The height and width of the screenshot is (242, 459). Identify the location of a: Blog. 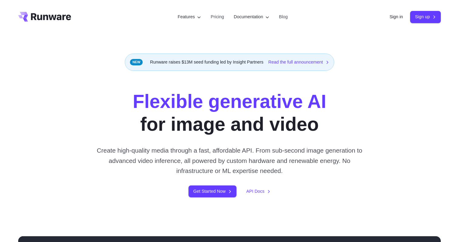
(283, 17).